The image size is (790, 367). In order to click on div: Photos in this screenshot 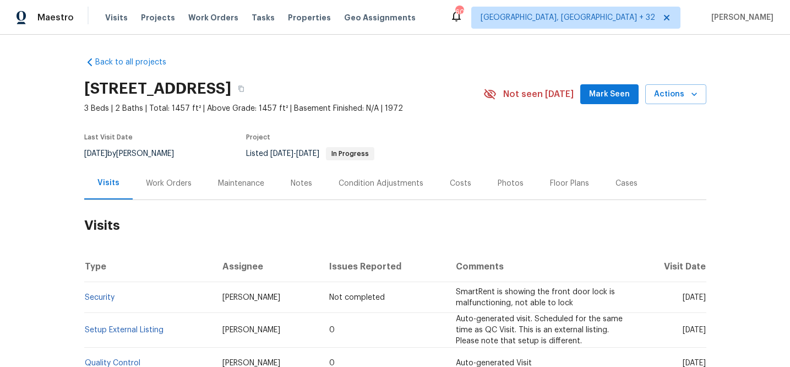, I will do `click(510, 183)`.